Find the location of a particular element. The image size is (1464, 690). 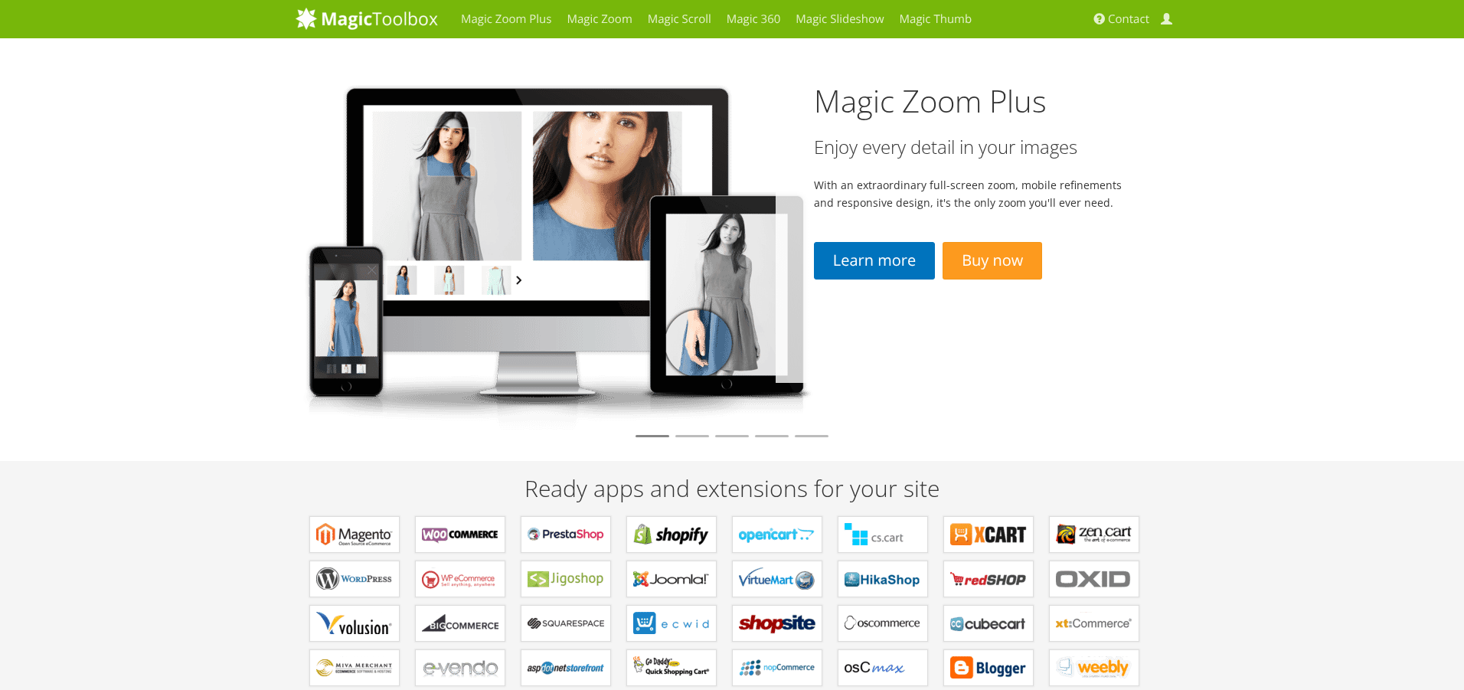

b: Plugins for CubeCart is located at coordinates (989, 623).